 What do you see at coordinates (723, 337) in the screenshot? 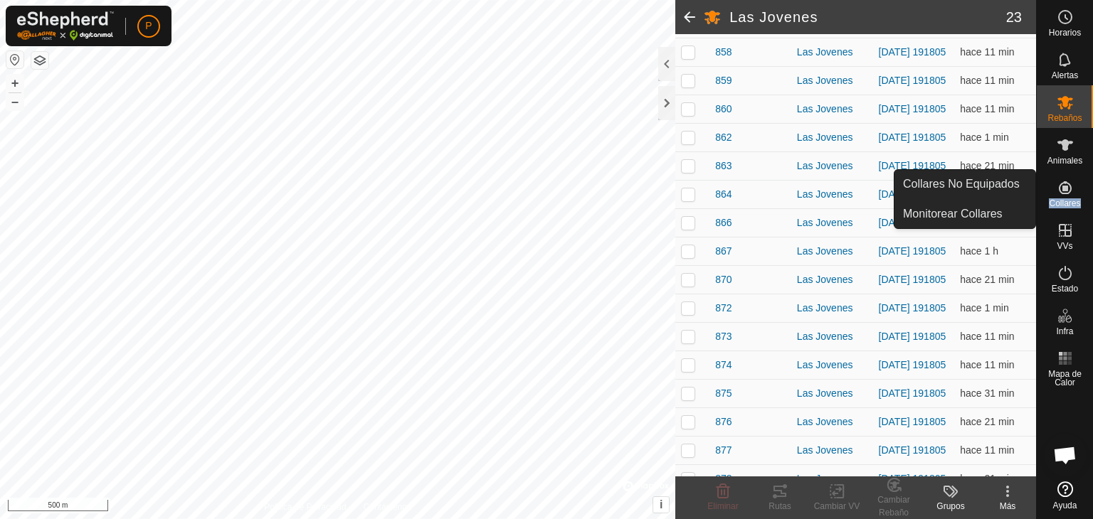
I see `span: 873` at bounding box center [723, 337].